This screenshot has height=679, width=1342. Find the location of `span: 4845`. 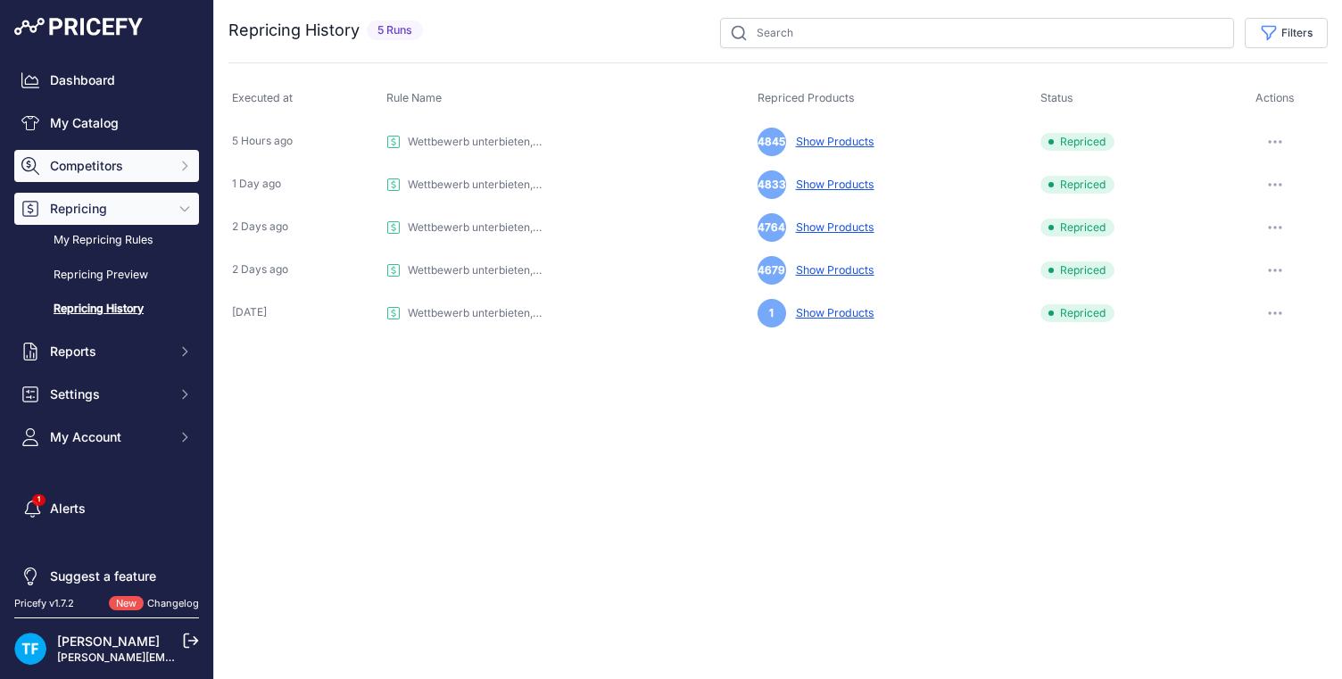

span: 4845 is located at coordinates (772, 142).